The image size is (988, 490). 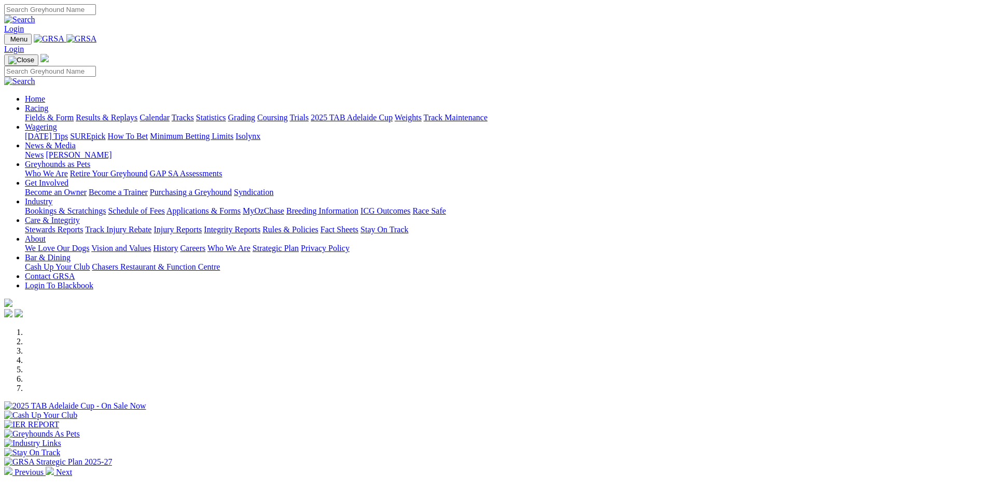 I want to click on a: Statistics, so click(x=211, y=117).